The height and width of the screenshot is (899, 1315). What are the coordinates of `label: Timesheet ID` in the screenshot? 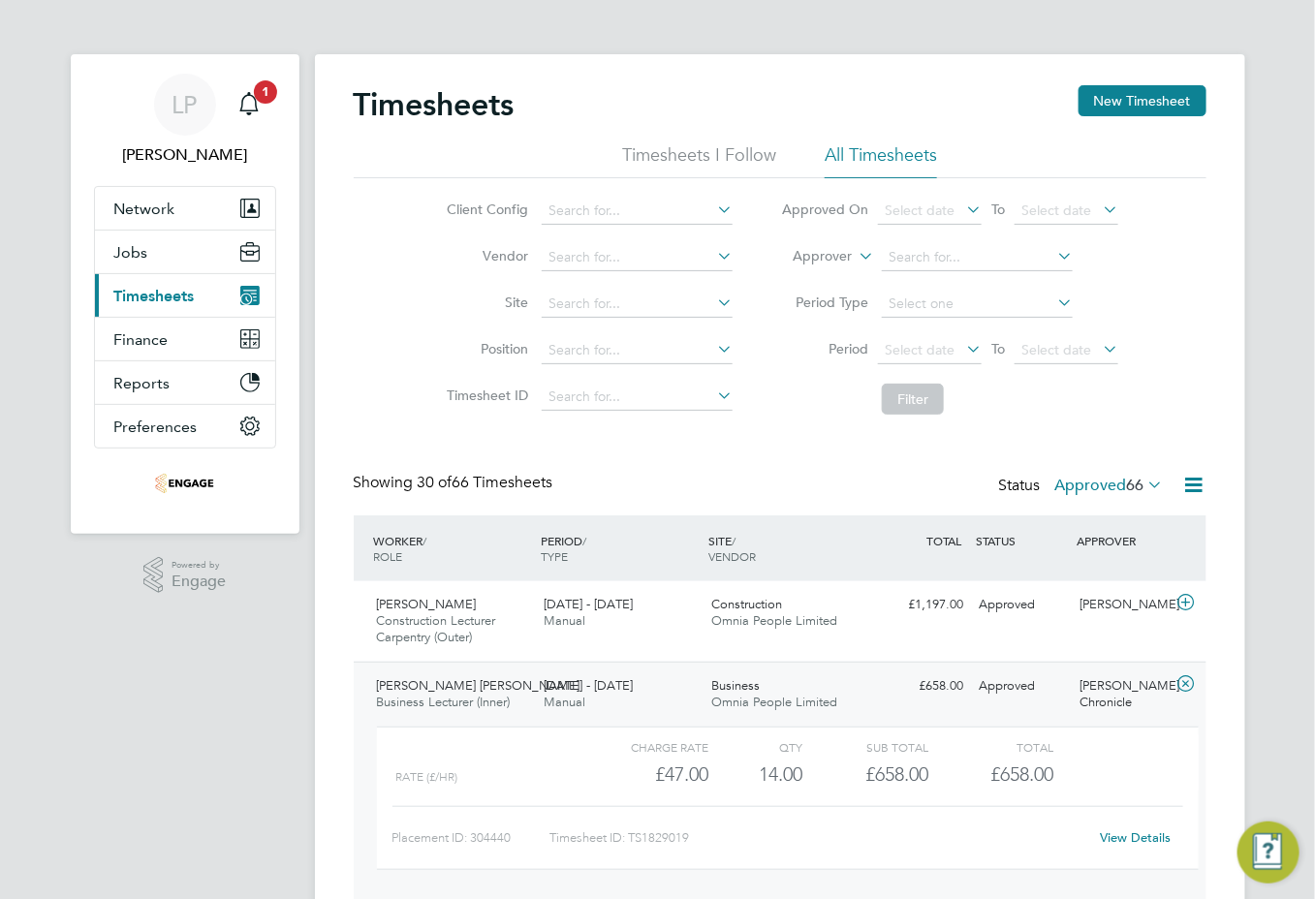 It's located at (484, 395).